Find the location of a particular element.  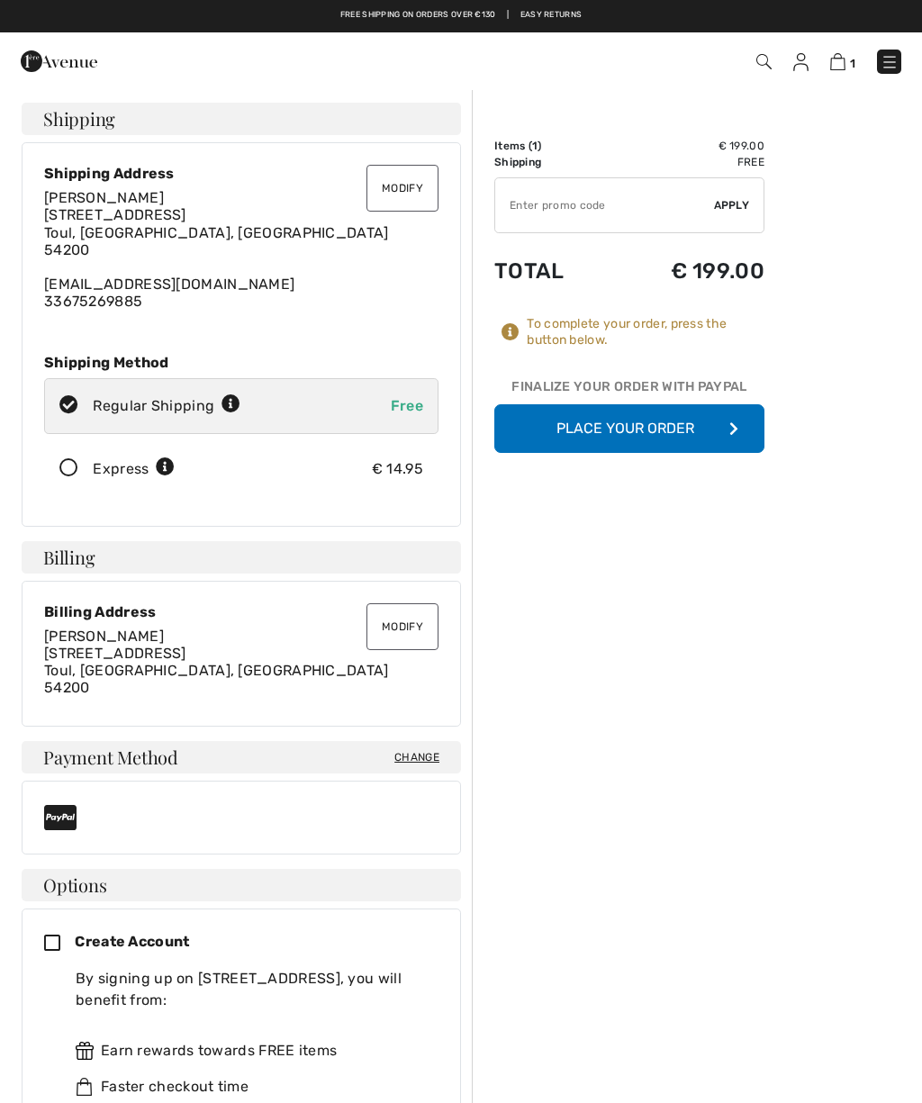

img: 1ère Avenue is located at coordinates (59, 61).